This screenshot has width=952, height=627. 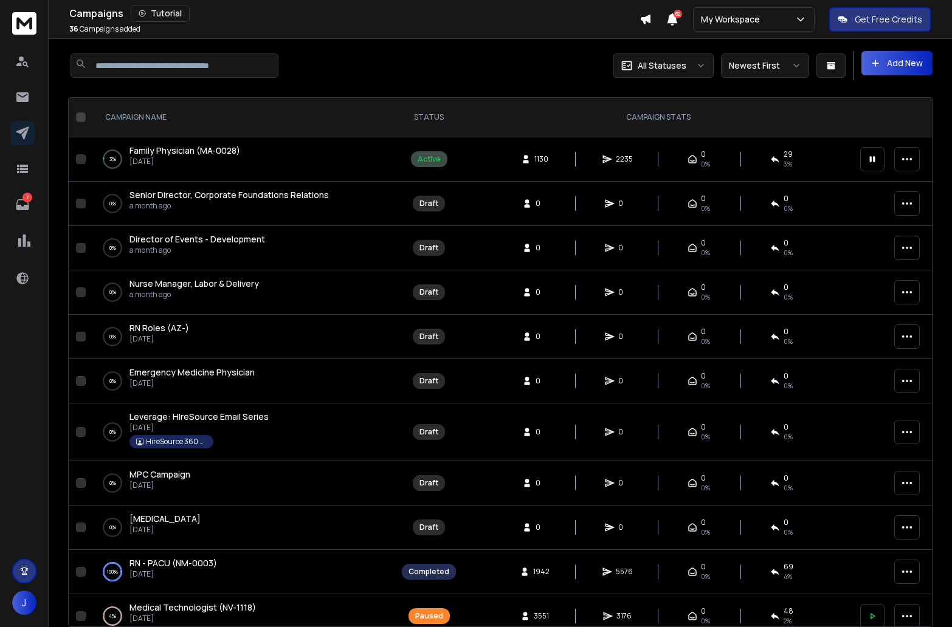 I want to click on span: 4 %, so click(x=788, y=577).